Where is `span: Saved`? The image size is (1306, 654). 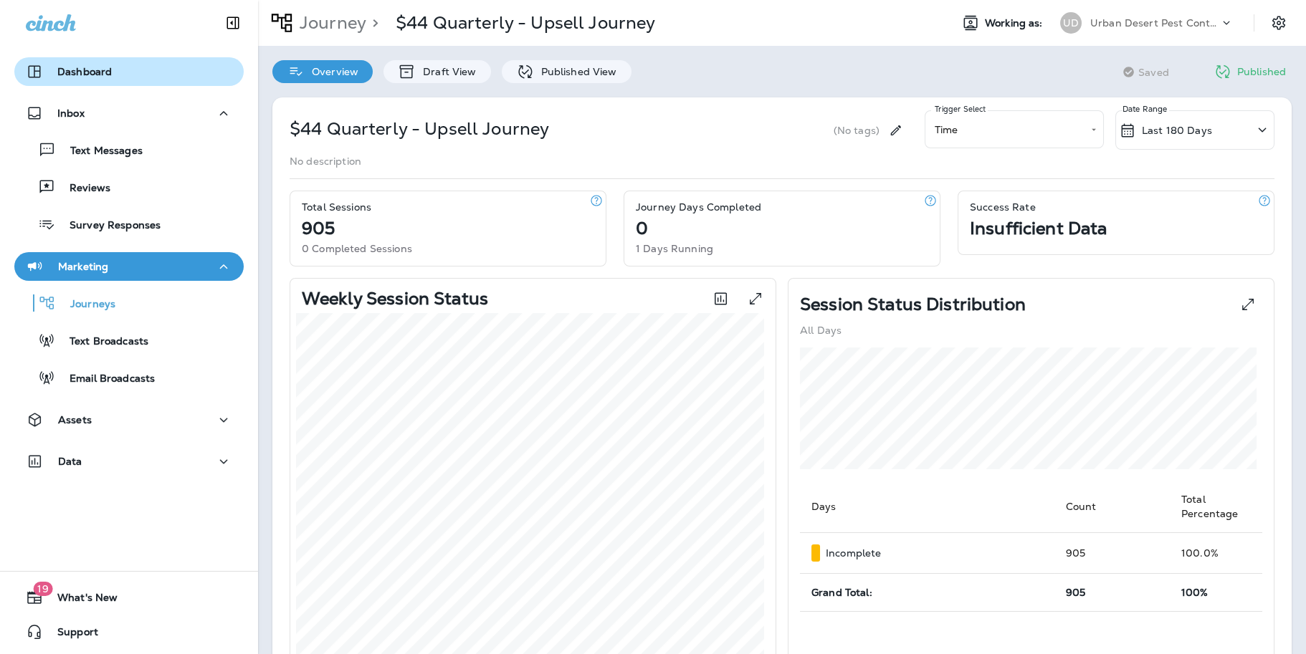 span: Saved is located at coordinates (1153, 72).